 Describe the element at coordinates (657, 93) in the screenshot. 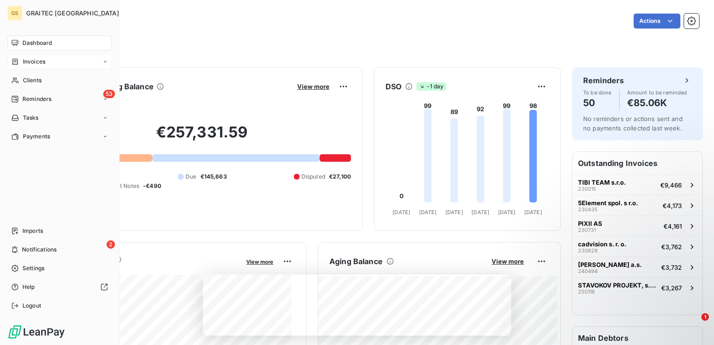

I see `span: Amount to be reminded` at that location.